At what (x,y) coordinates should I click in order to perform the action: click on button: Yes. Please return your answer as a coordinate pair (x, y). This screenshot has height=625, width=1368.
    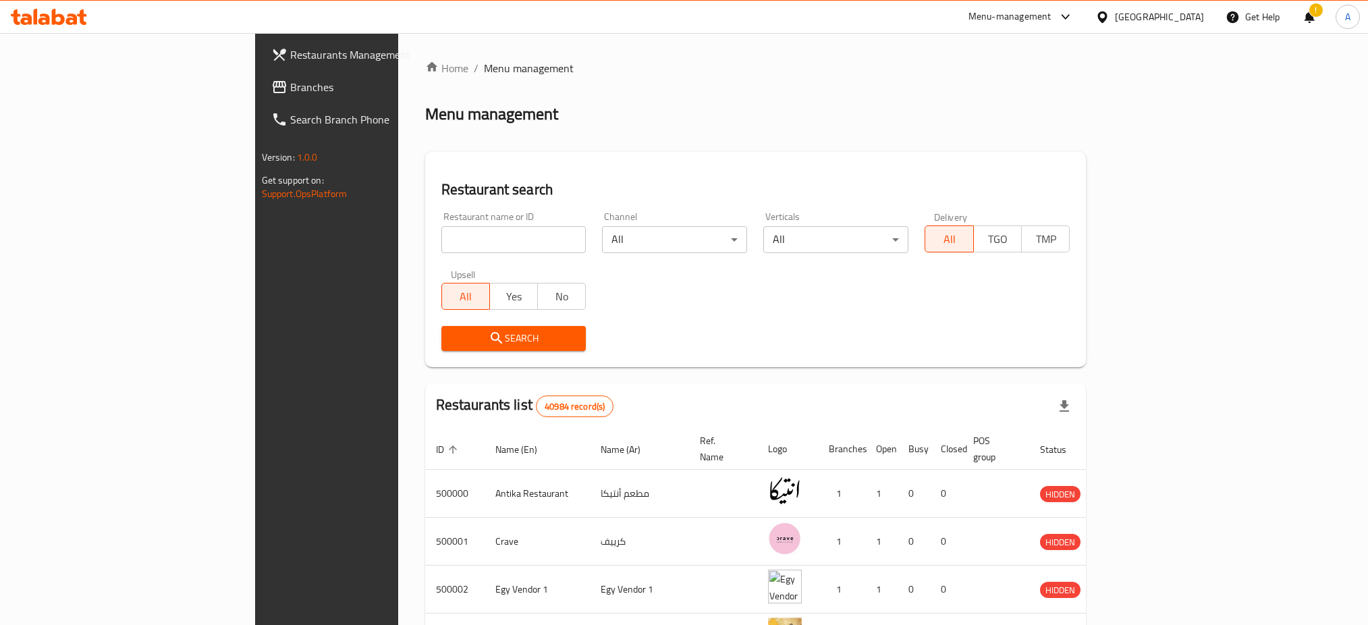
    Looking at the image, I should click on (513, 296).